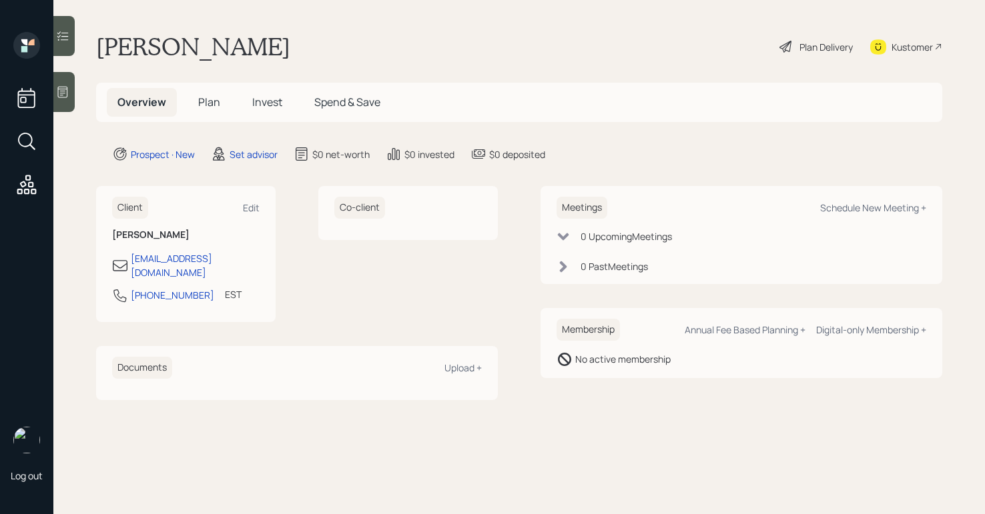  What do you see at coordinates (871, 330) in the screenshot?
I see `div: Digital-only Membership +` at bounding box center [871, 330].